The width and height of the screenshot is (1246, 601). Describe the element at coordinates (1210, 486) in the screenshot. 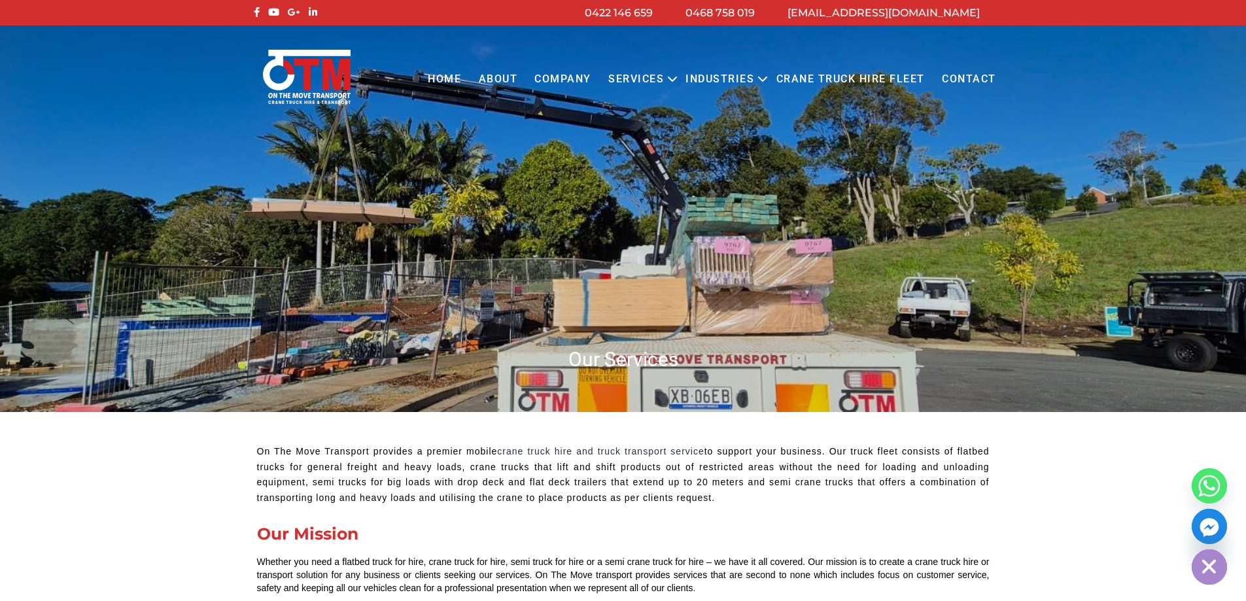

I see `a: Whatsapp` at that location.